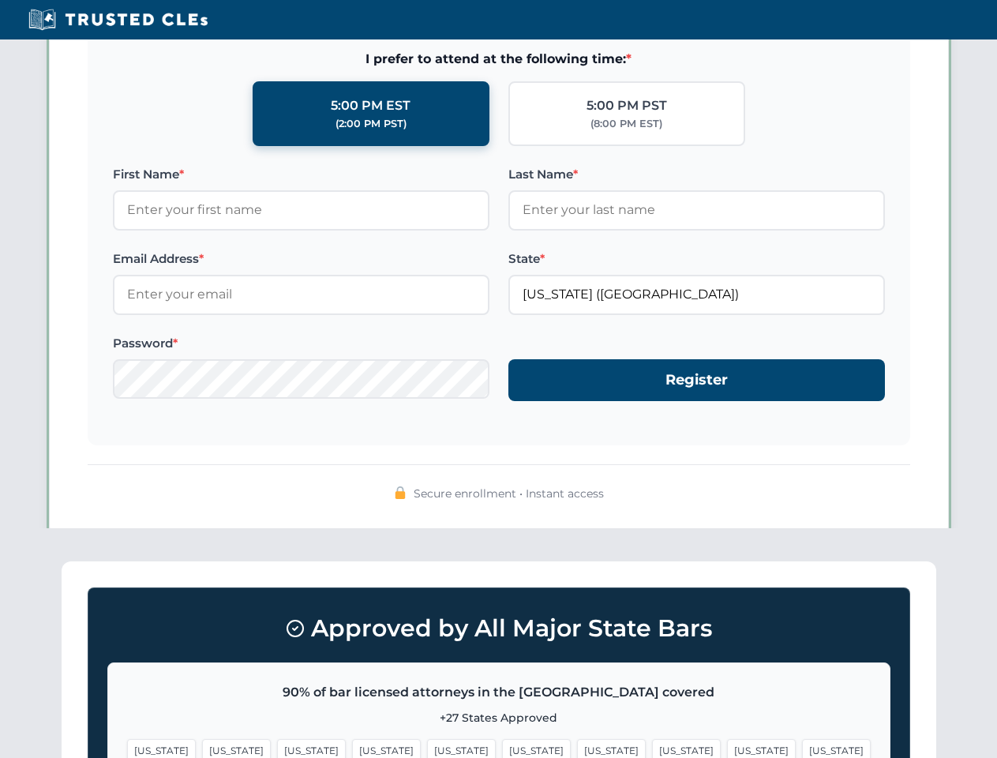 This screenshot has height=758, width=997. What do you see at coordinates (697, 295) in the screenshot?
I see `input: Florida (FL)` at bounding box center [697, 295].